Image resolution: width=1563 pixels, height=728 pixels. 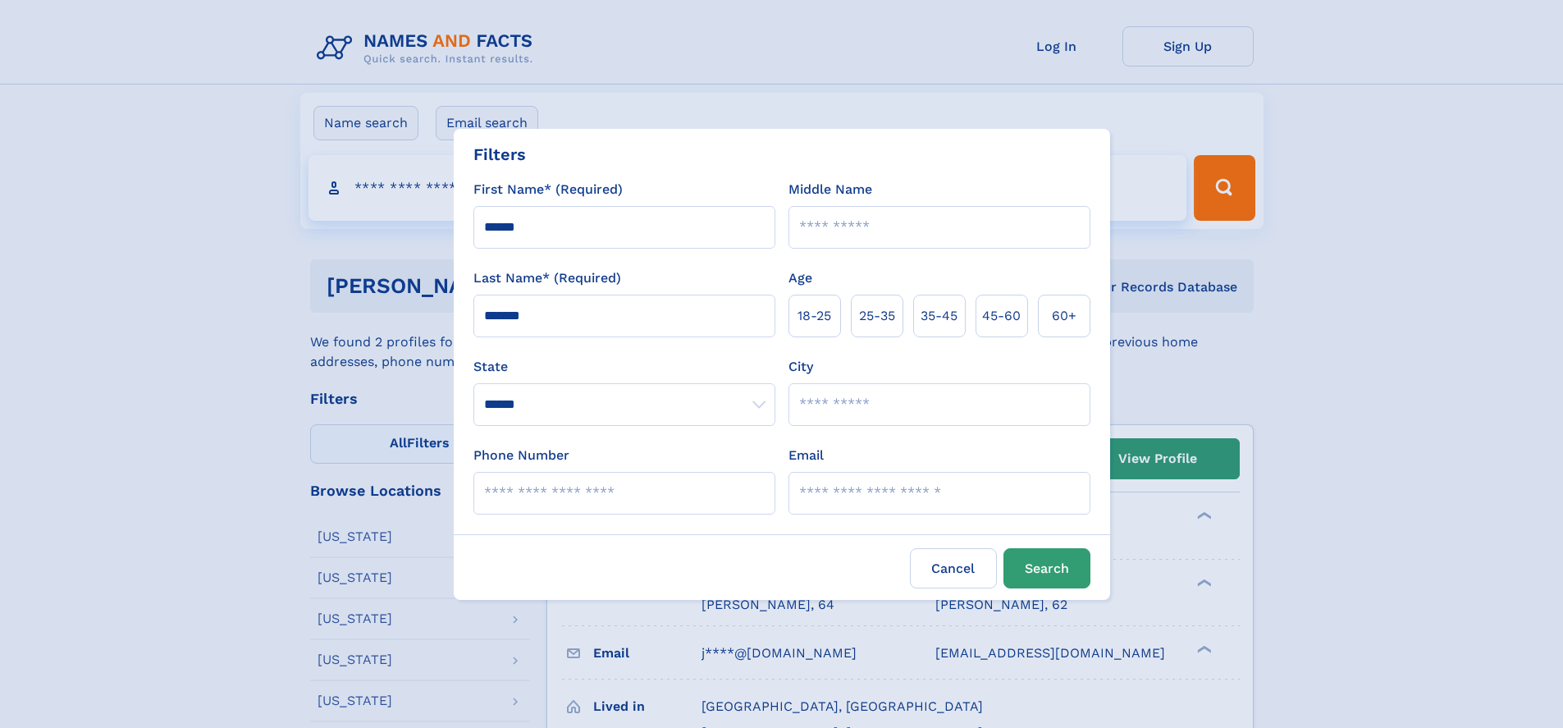 What do you see at coordinates (1001, 316) in the screenshot?
I see `span: 45‑60` at bounding box center [1001, 316].